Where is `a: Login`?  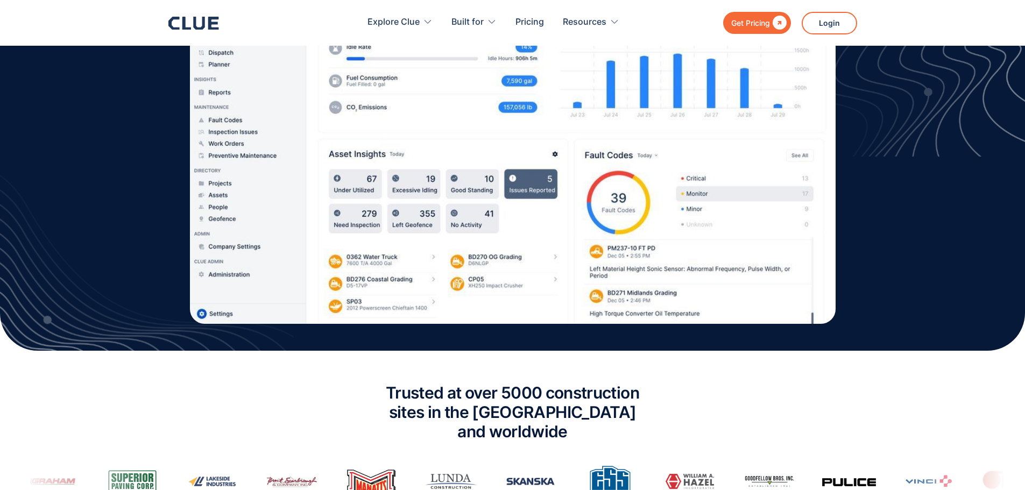
a: Login is located at coordinates (829, 23).